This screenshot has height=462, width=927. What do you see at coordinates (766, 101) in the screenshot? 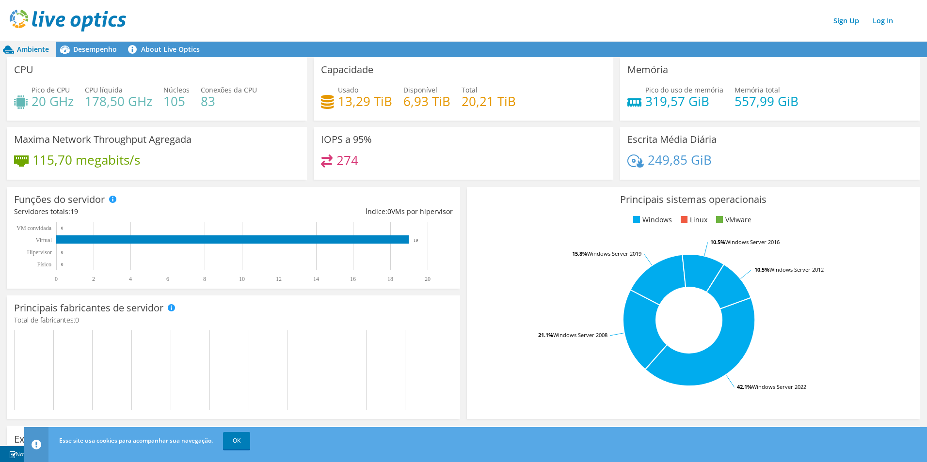
I see `h4: 557,99 GiB` at bounding box center [766, 101].